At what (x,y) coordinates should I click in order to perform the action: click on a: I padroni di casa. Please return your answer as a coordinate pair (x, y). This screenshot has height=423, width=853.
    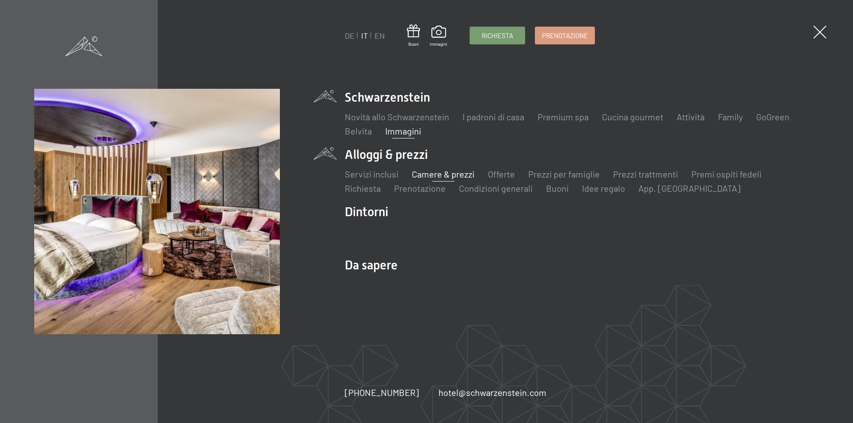
    Looking at the image, I should click on (493, 117).